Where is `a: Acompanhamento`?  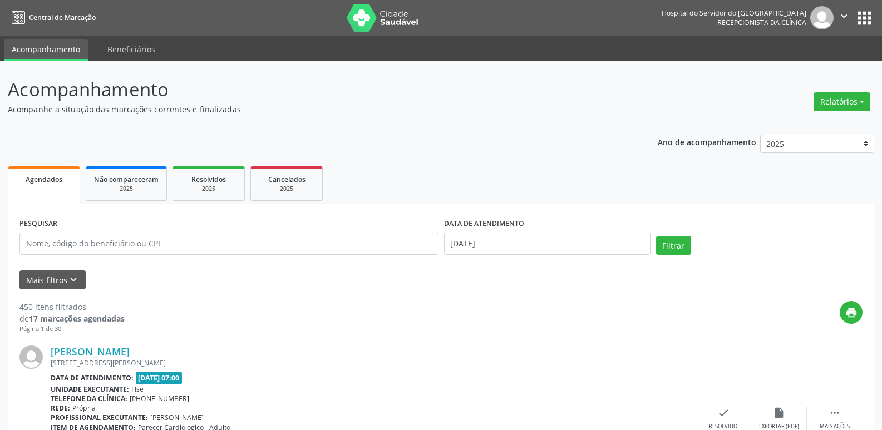
a: Acompanhamento is located at coordinates (46, 50).